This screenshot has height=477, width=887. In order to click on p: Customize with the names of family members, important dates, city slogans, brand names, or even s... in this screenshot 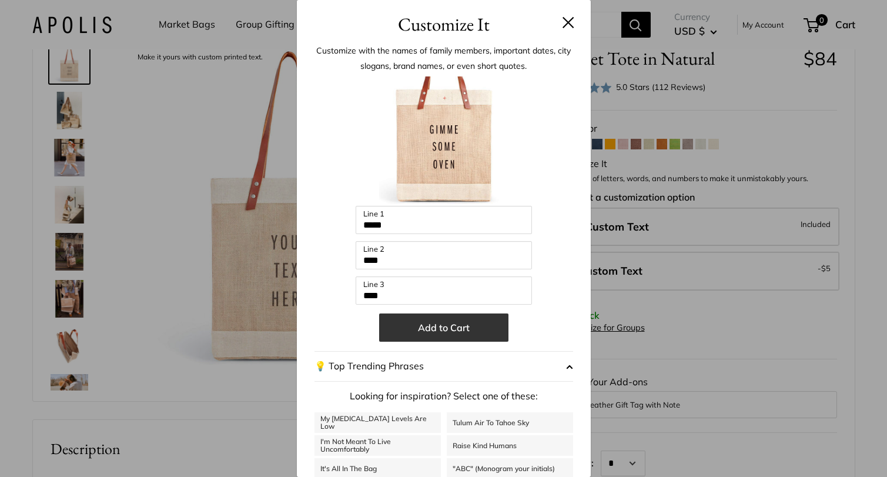, I will do `click(444, 58)`.